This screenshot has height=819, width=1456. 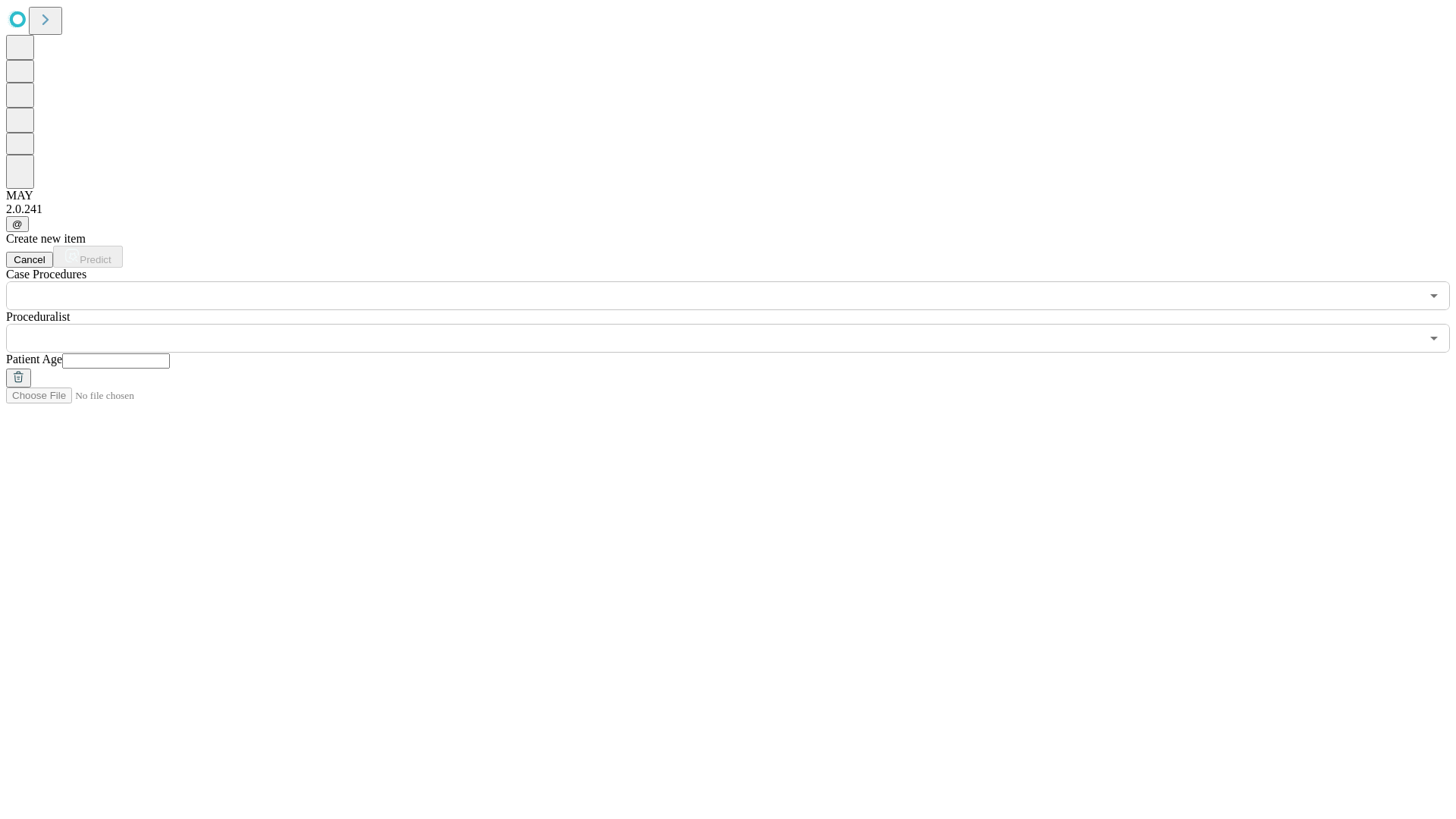 I want to click on button: Predict, so click(x=88, y=256).